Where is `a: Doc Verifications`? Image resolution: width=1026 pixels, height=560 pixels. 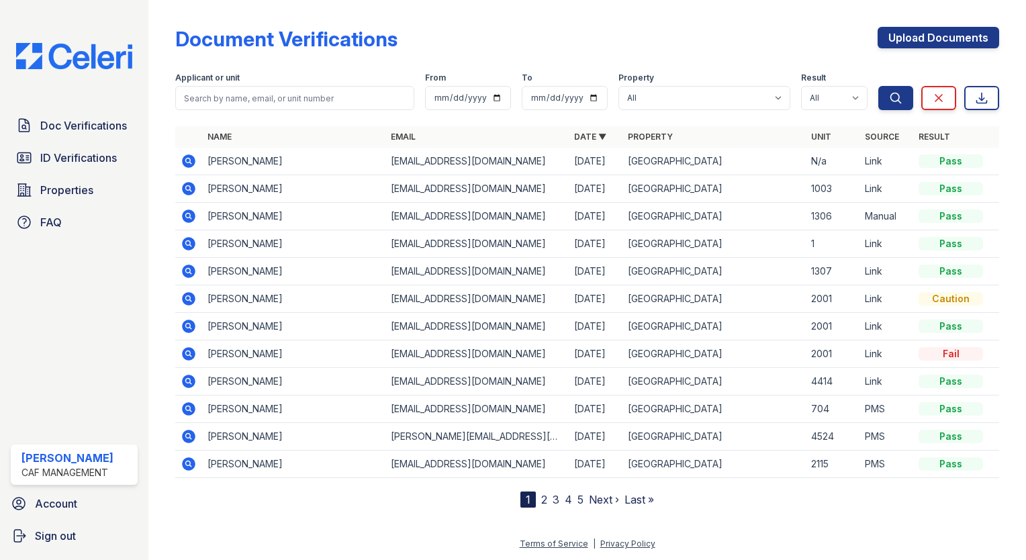 a: Doc Verifications is located at coordinates (74, 126).